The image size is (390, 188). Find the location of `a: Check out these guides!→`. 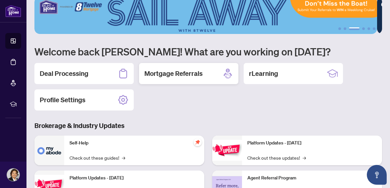

a: Check out these guides!→ is located at coordinates (97, 158).